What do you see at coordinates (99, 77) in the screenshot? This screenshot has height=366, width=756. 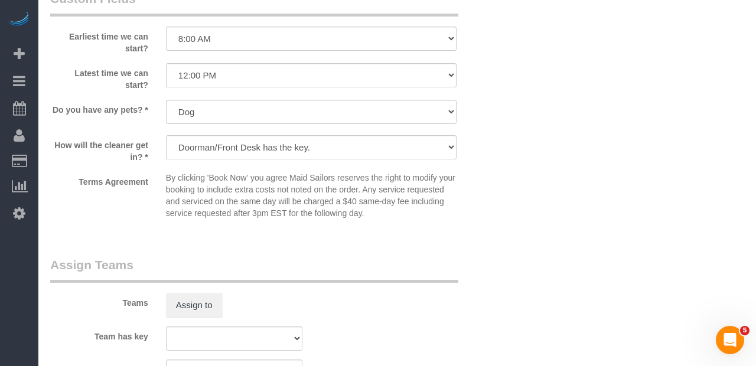 I see `label: Latest time we can start?` at bounding box center [99, 77].